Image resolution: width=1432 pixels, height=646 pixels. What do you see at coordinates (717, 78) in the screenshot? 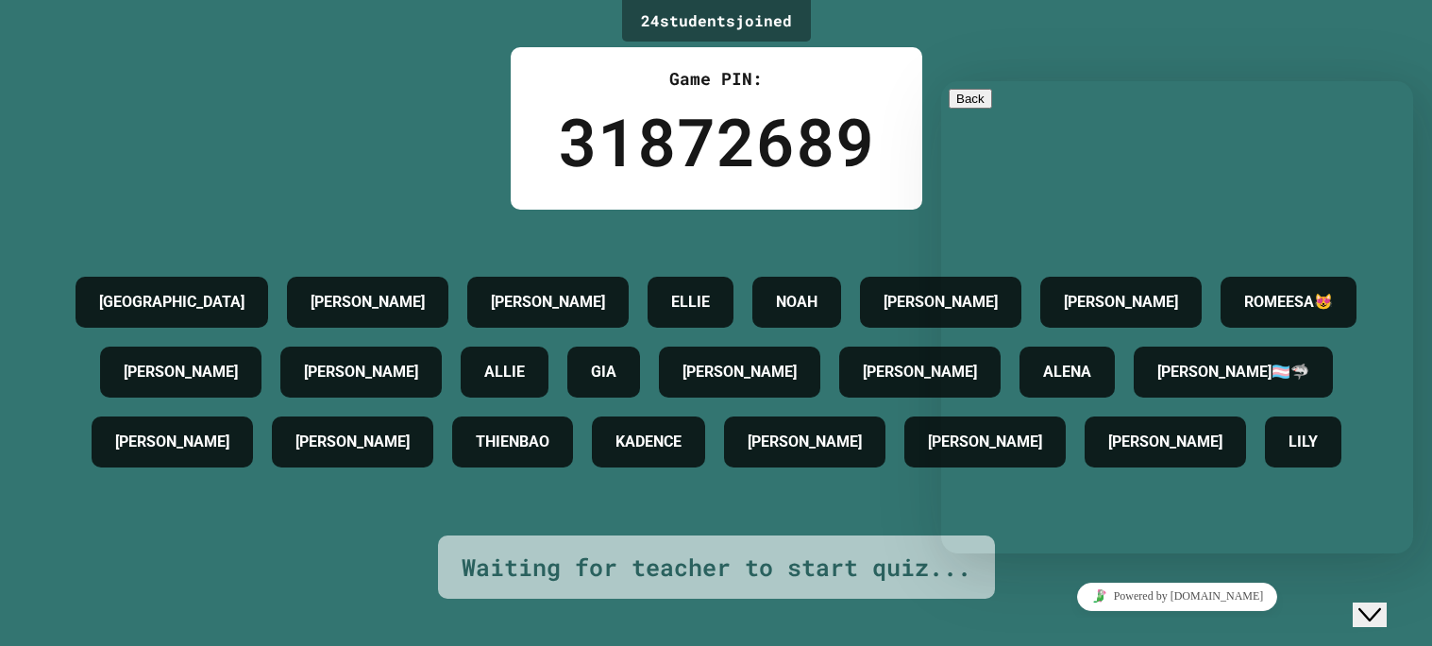
I see `div: Game PIN:` at bounding box center [717, 78].